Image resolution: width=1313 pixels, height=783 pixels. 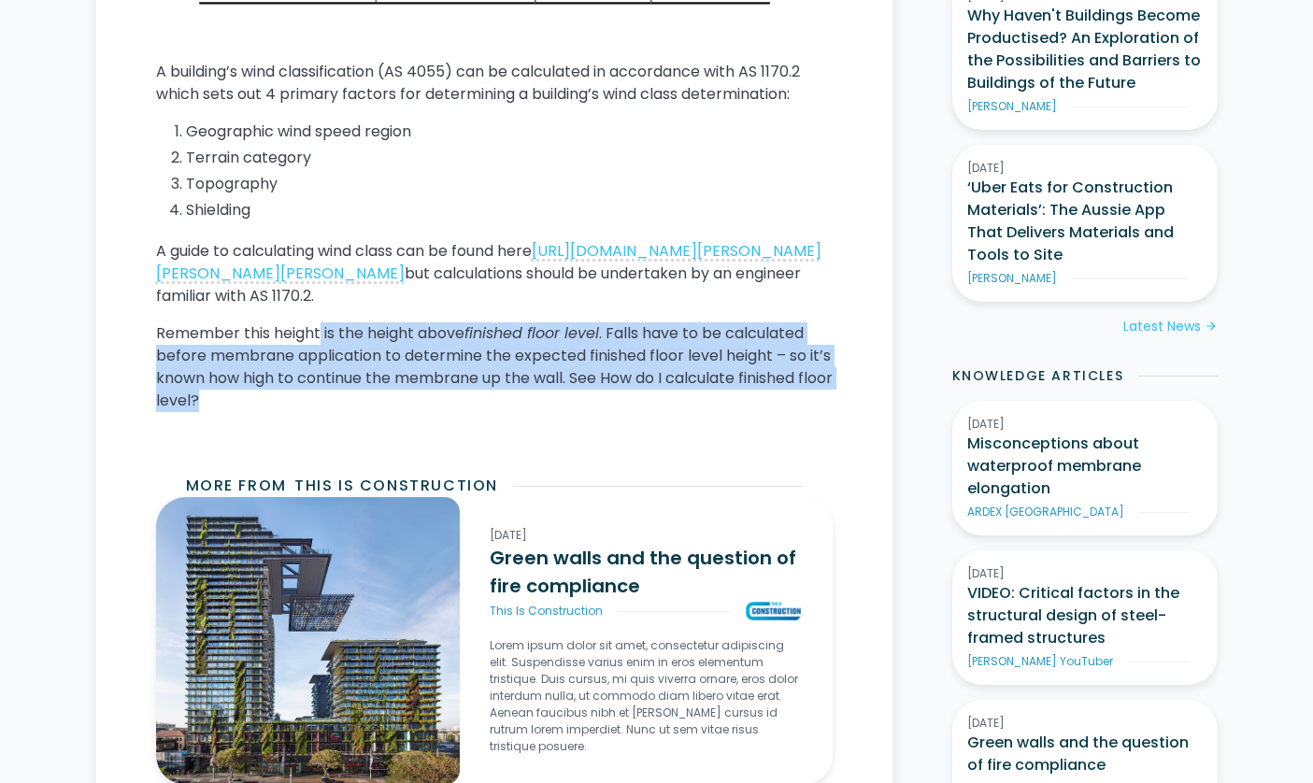 I want to click on li: Shielding, so click(x=509, y=210).